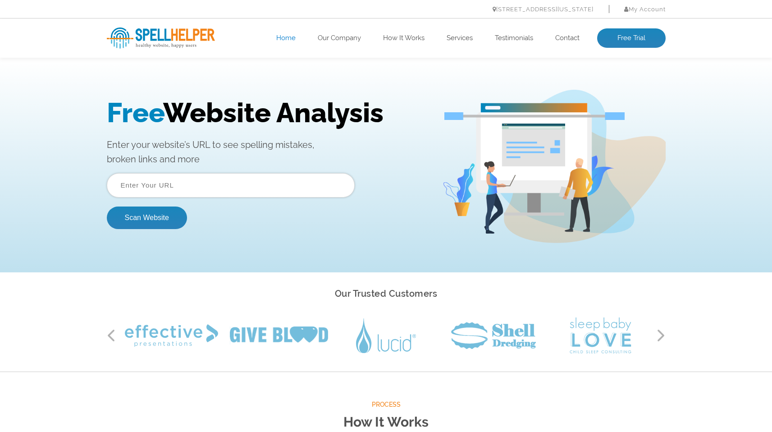 This screenshot has width=772, height=432. What do you see at coordinates (494, 336) in the screenshot?
I see `img: Shell Dredging` at bounding box center [494, 336].